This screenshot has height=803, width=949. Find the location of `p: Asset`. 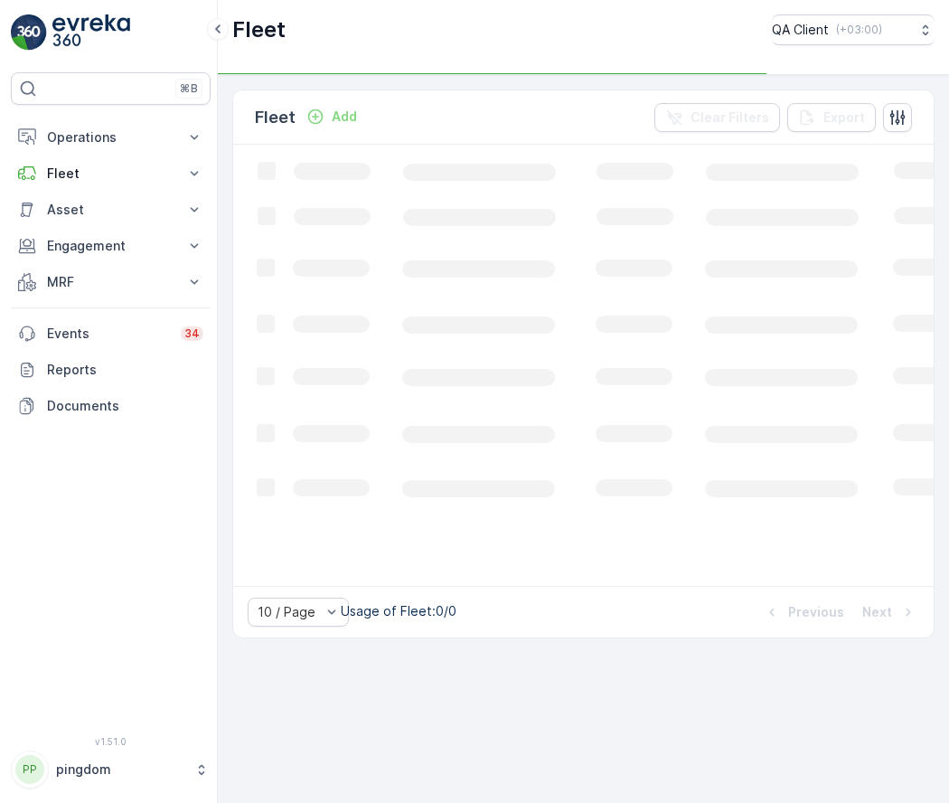

p: Asset is located at coordinates (110, 210).